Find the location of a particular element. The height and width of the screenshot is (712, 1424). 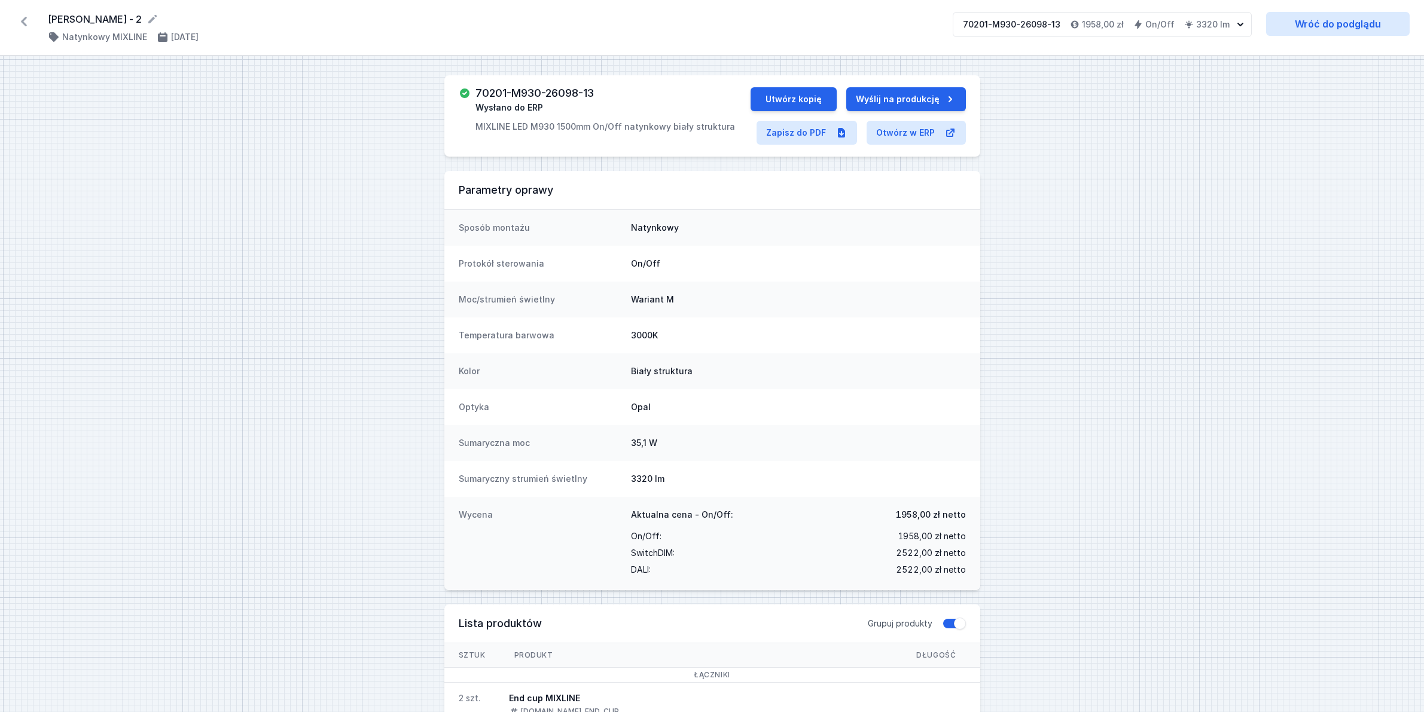

h4: On/Off is located at coordinates (1160, 25).